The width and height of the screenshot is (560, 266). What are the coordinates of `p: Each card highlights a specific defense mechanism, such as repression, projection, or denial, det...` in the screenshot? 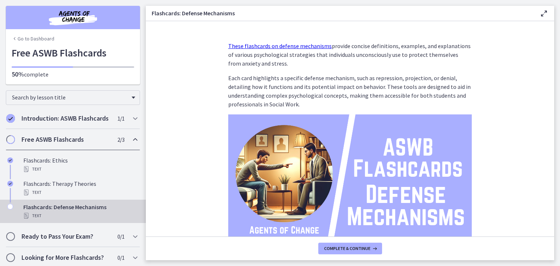 It's located at (350, 91).